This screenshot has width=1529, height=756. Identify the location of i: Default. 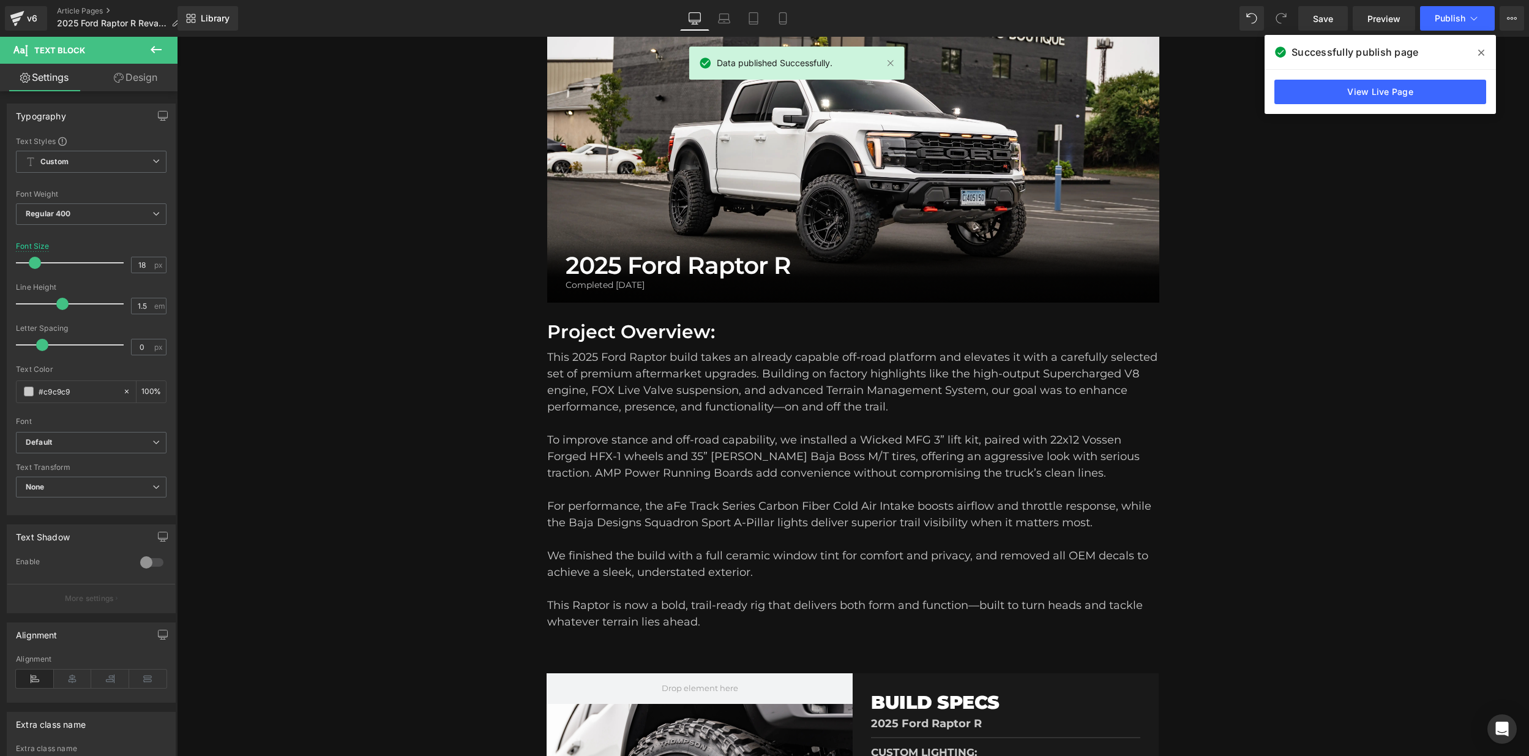
(39, 442).